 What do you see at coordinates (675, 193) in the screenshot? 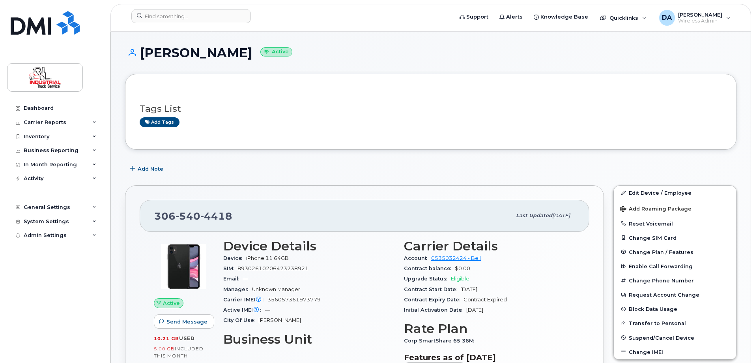
I see `a: Edit Device / Employee` at bounding box center [675, 193].